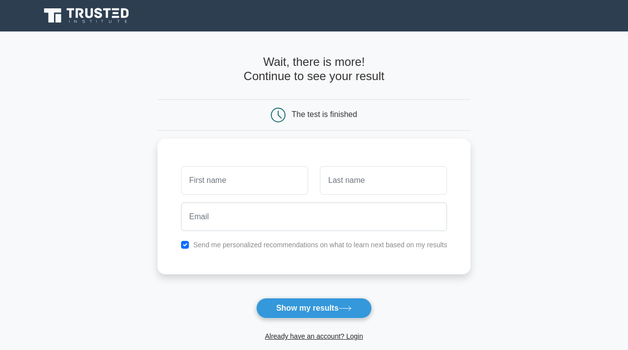  Describe the element at coordinates (383, 180) in the screenshot. I see `input: Last name` at that location.